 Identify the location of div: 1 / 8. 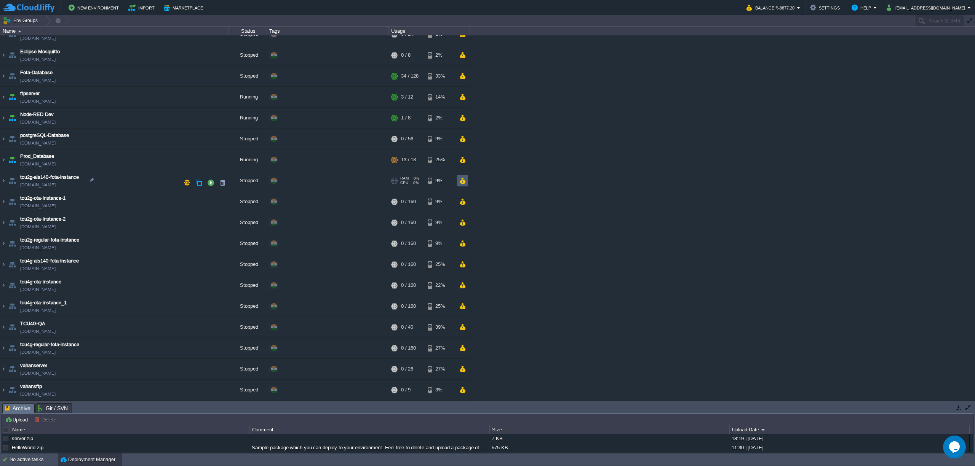
(406, 118).